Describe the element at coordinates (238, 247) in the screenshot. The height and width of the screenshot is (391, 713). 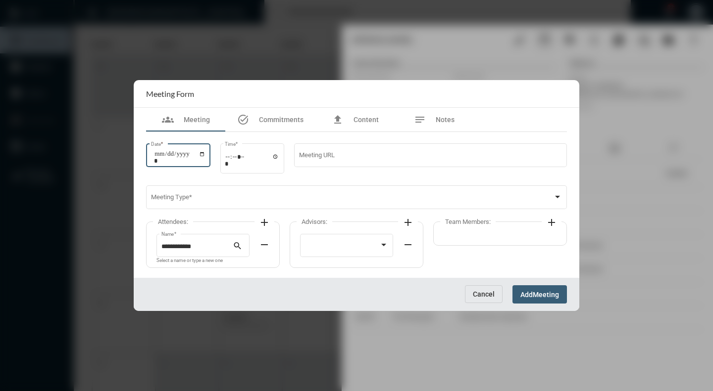
I see `mat-icon: search` at that location.